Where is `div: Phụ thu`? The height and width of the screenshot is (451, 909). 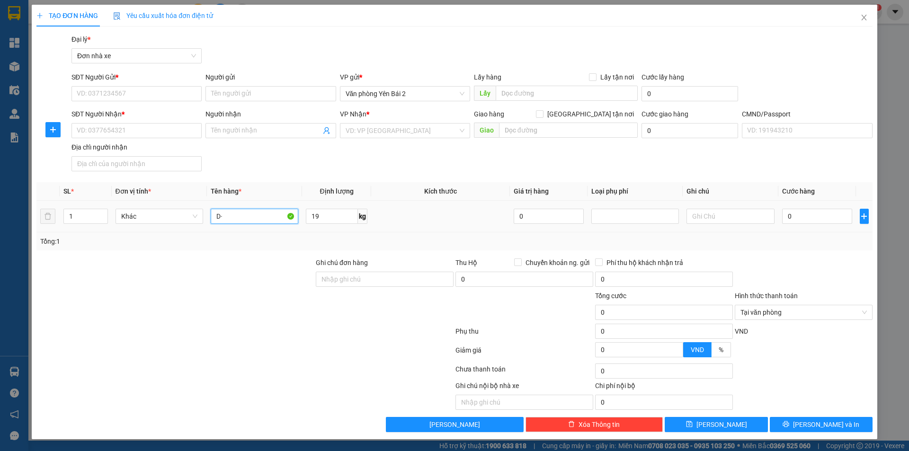
div: Phụ thu is located at coordinates (524, 334).